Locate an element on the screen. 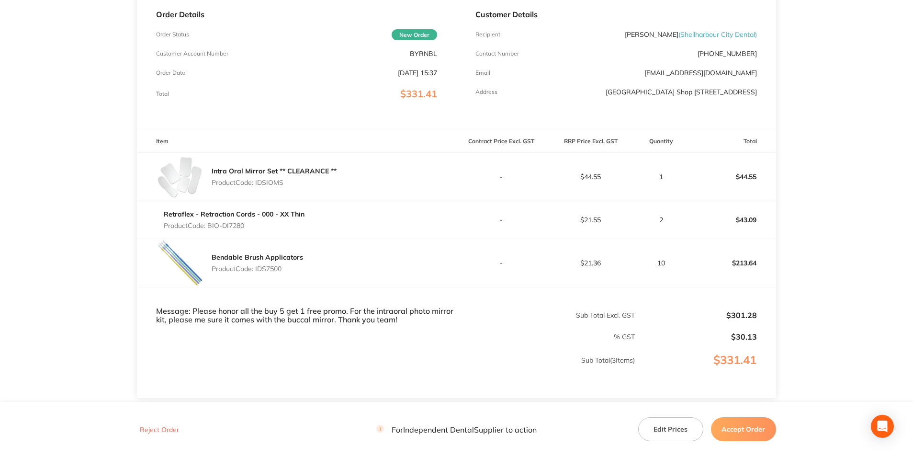  p: Recipient is located at coordinates (488, 34).